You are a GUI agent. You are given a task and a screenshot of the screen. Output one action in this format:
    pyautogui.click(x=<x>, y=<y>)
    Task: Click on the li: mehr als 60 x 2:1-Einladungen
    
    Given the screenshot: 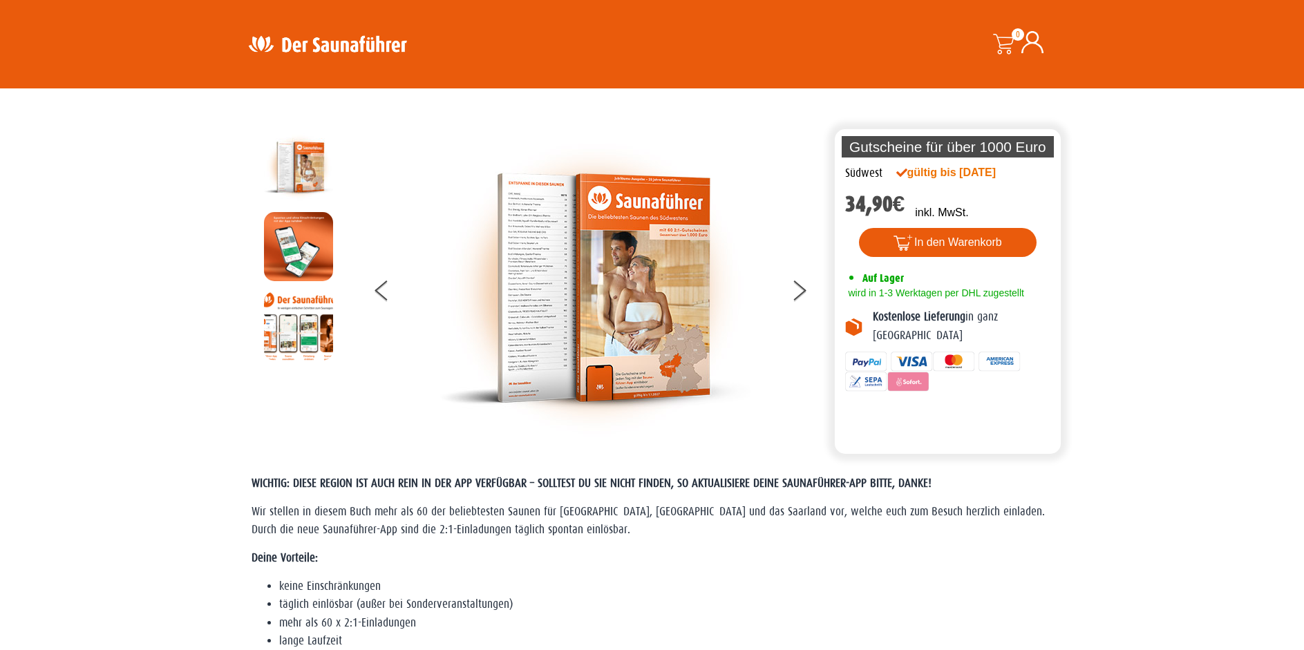 What is the action you would take?
    pyautogui.click(x=666, y=623)
    